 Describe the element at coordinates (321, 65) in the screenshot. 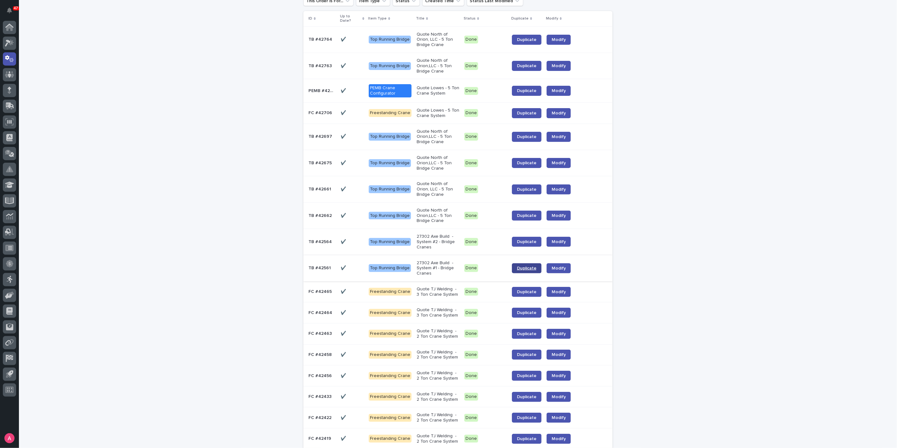

I see `p: TB #42763` at that location.